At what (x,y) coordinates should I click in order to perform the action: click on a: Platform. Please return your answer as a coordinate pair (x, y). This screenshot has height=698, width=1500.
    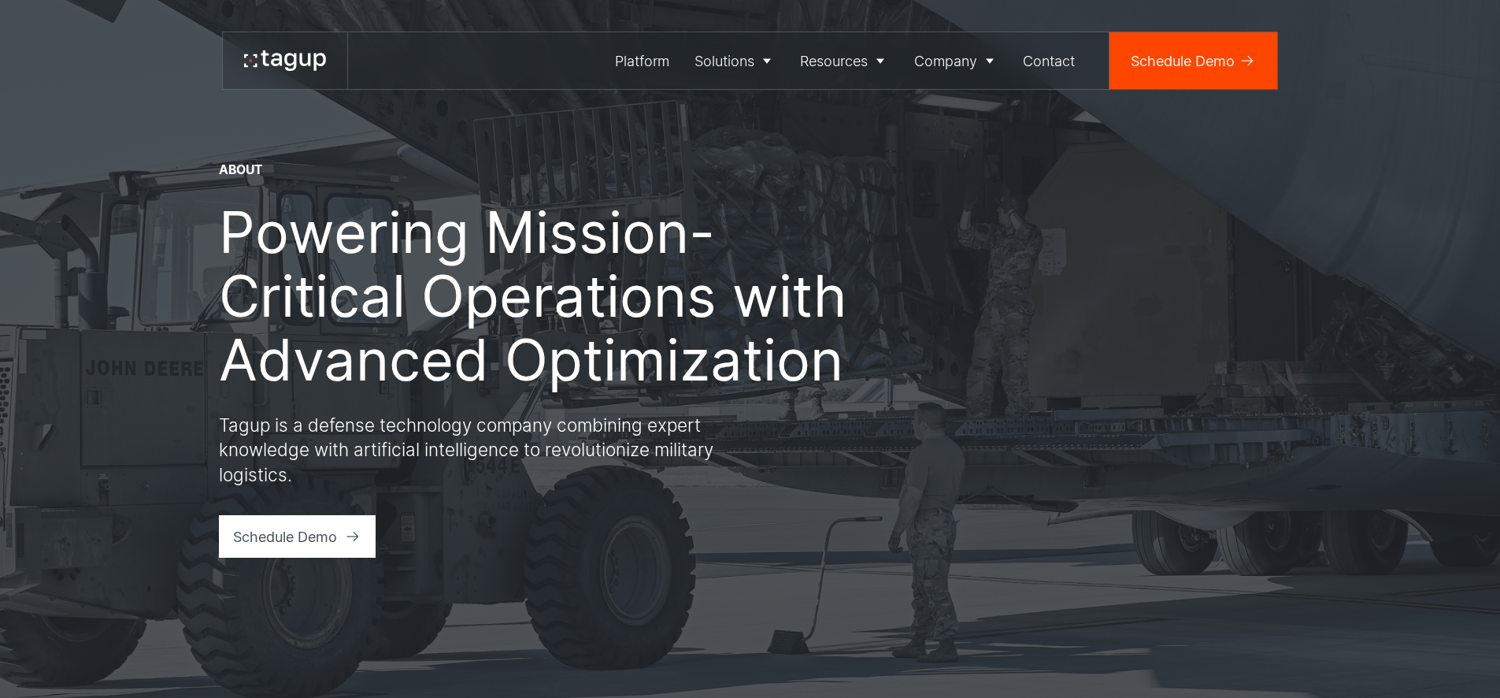
    Looking at the image, I should click on (643, 61).